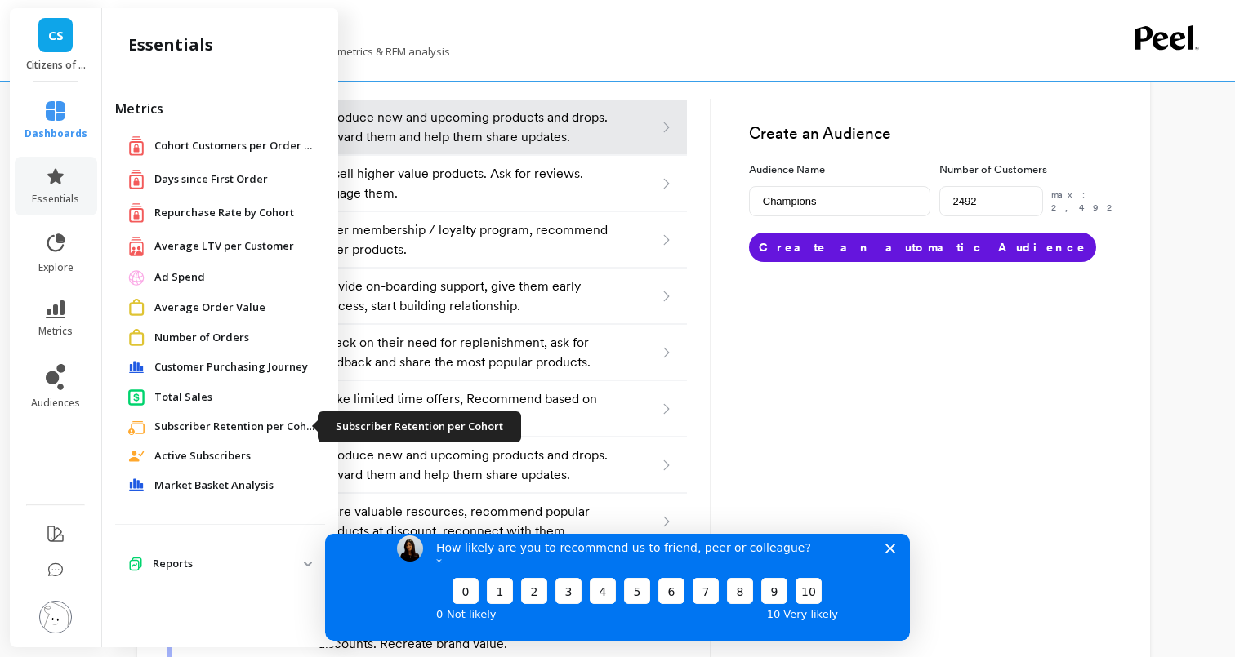  Describe the element at coordinates (1085, 201) in the screenshot. I see `p: max: 2,492` at that location.